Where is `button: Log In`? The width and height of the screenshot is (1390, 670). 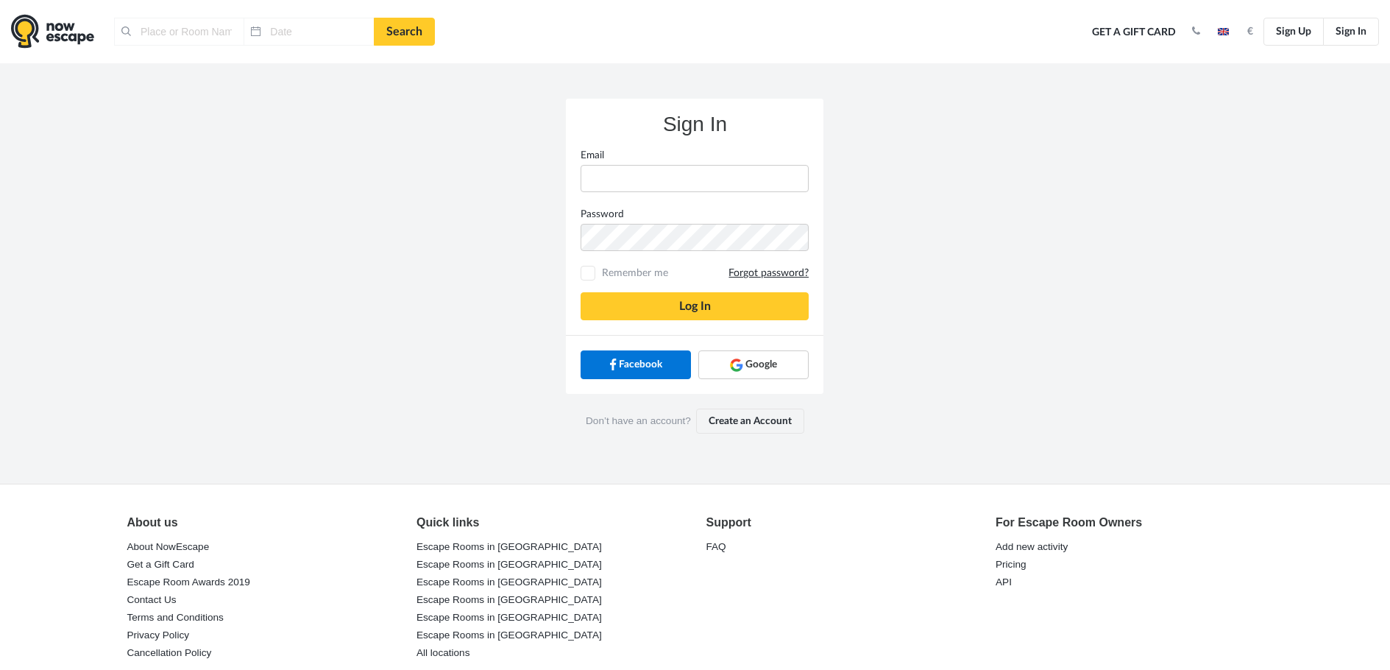
button: Log In is located at coordinates (695, 306).